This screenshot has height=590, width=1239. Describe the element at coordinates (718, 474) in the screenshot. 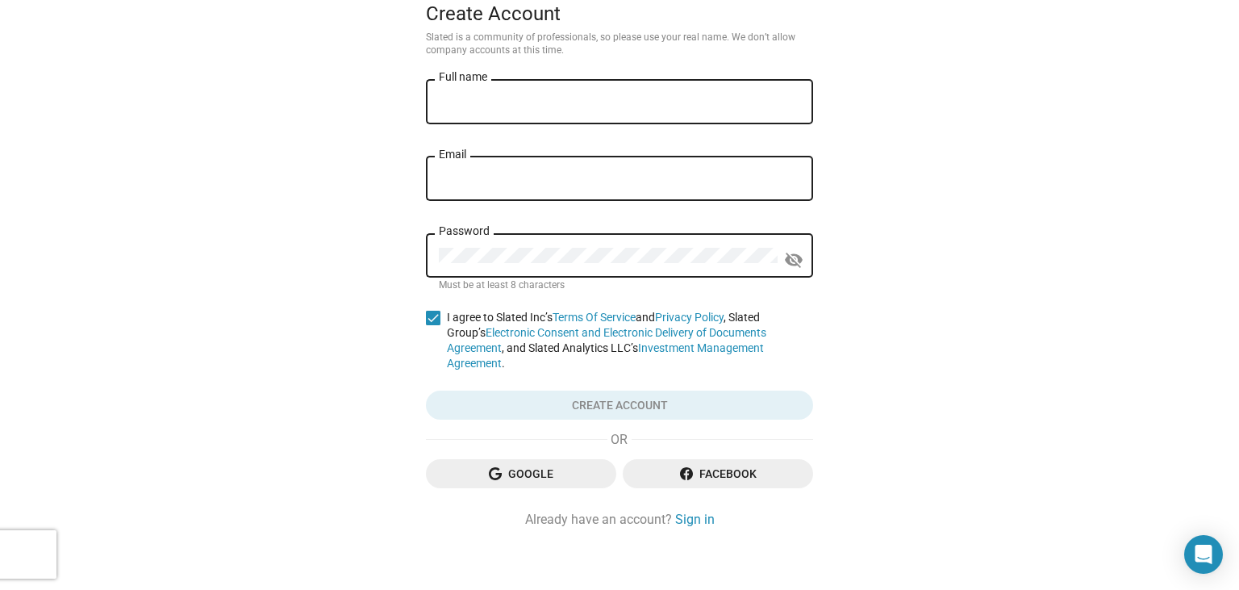

I see `span: Facebook` at that location.